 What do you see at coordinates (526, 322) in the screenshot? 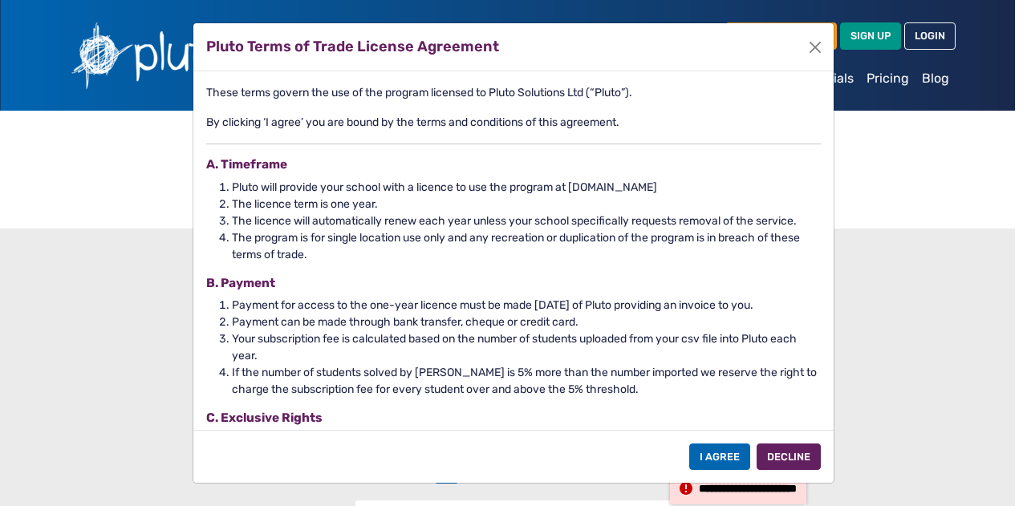
I see `li: Payment can be made through bank transfer, cheque or credit card.` at bounding box center [526, 322].